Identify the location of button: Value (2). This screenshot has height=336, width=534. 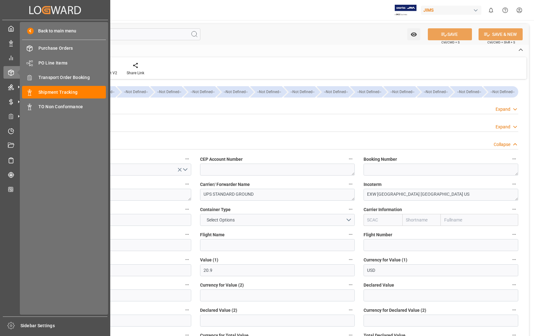
(187, 285).